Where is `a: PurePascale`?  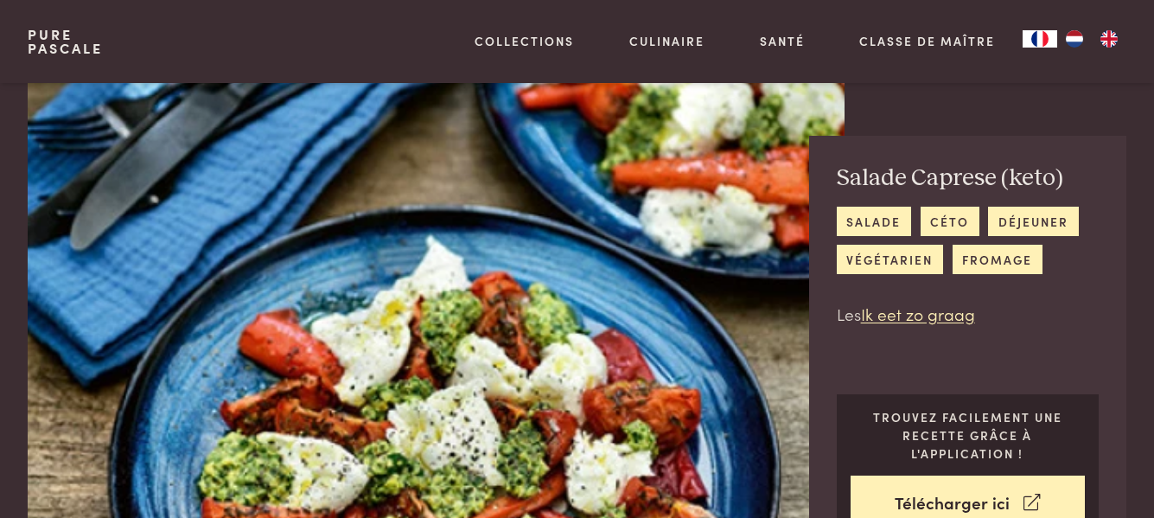 a: PurePascale is located at coordinates (65, 41).